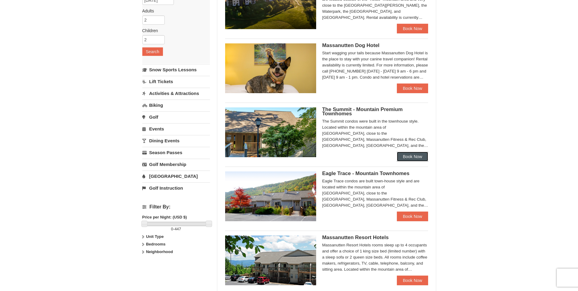 Image resolution: width=578 pixels, height=291 pixels. What do you see at coordinates (155, 236) in the screenshot?
I see `strong: Unit Type` at bounding box center [155, 236].